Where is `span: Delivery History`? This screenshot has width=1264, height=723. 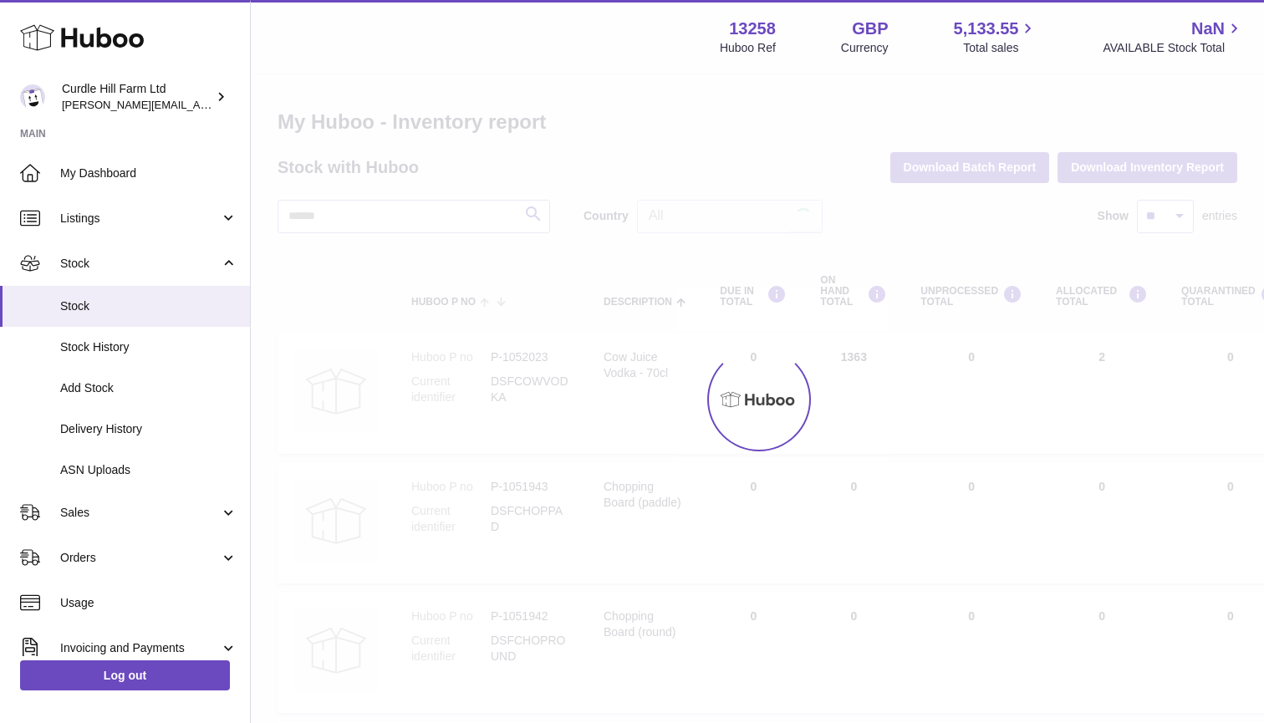
span: Delivery History is located at coordinates (149, 429).